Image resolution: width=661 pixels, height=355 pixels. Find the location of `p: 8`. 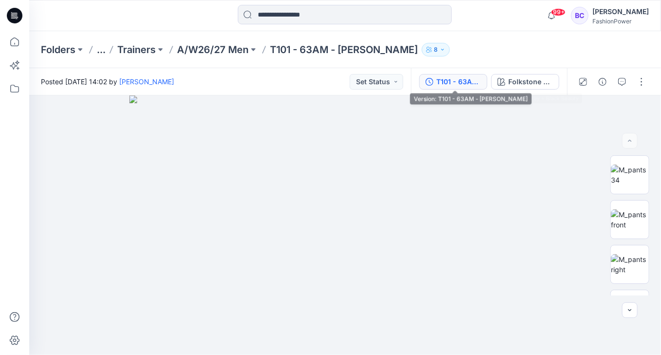

p: 8 is located at coordinates (436, 50).